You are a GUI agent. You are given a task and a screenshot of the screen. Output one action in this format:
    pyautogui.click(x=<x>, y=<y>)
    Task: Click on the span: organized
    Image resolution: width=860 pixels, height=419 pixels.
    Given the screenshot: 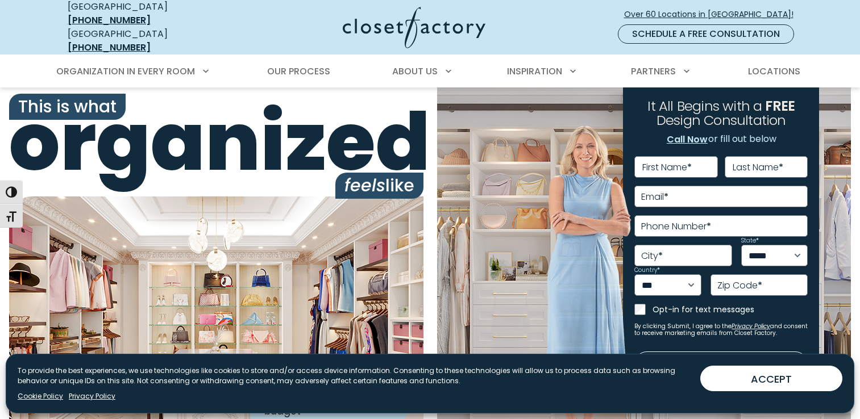 What is the action you would take?
    pyautogui.click(x=216, y=141)
    